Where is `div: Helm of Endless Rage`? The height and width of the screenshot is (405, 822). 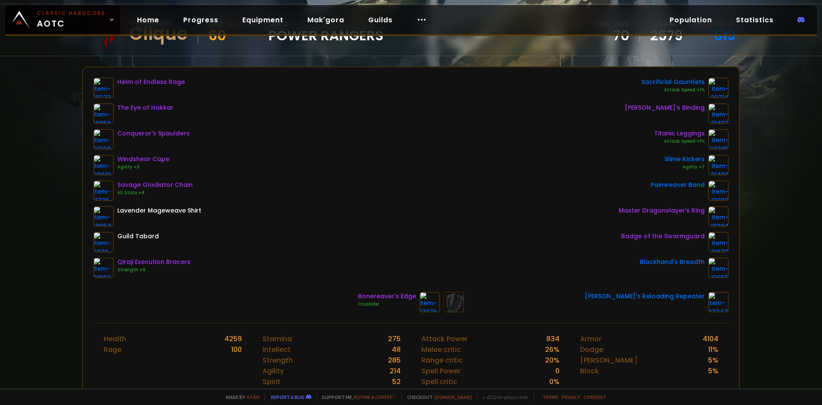 div: Helm of Endless Rage is located at coordinates (151, 82).